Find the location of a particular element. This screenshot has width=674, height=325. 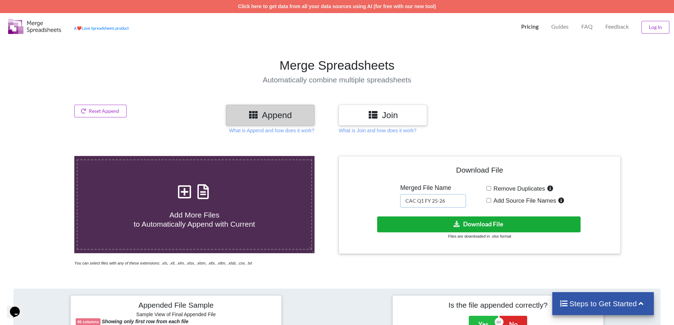

small: Files are downloaded in .xlsx format is located at coordinates (479, 236).